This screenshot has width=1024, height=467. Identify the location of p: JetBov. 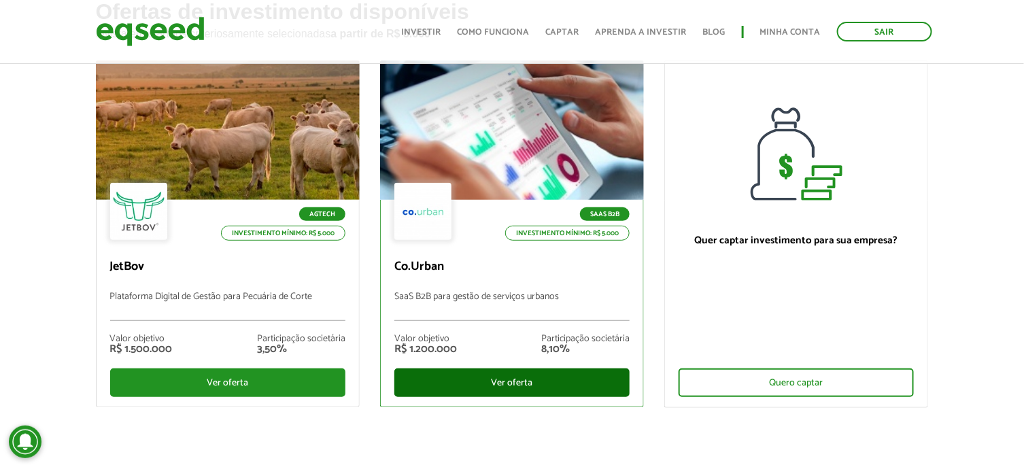
(228, 267).